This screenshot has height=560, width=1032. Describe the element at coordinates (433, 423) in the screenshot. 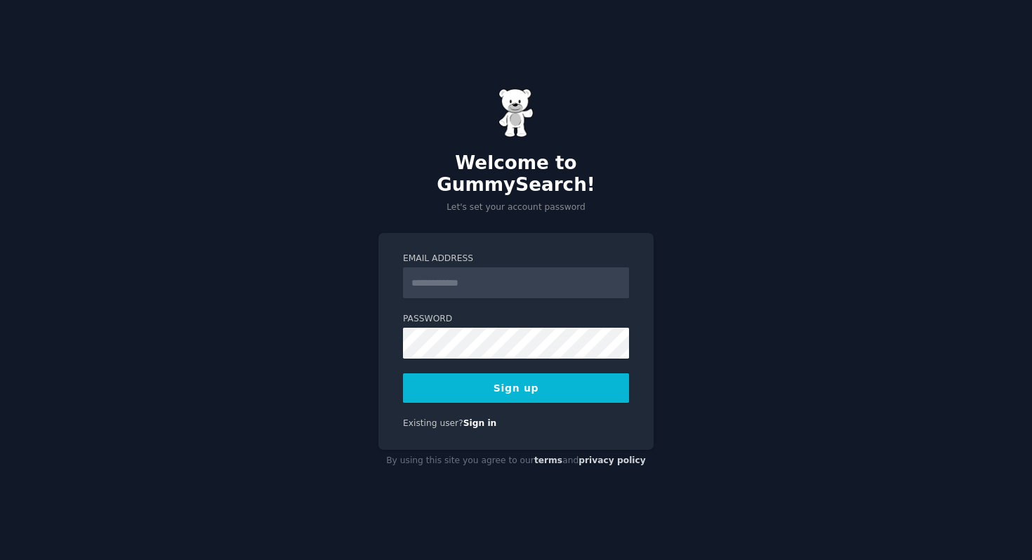

I see `span: Existing user?` at that location.